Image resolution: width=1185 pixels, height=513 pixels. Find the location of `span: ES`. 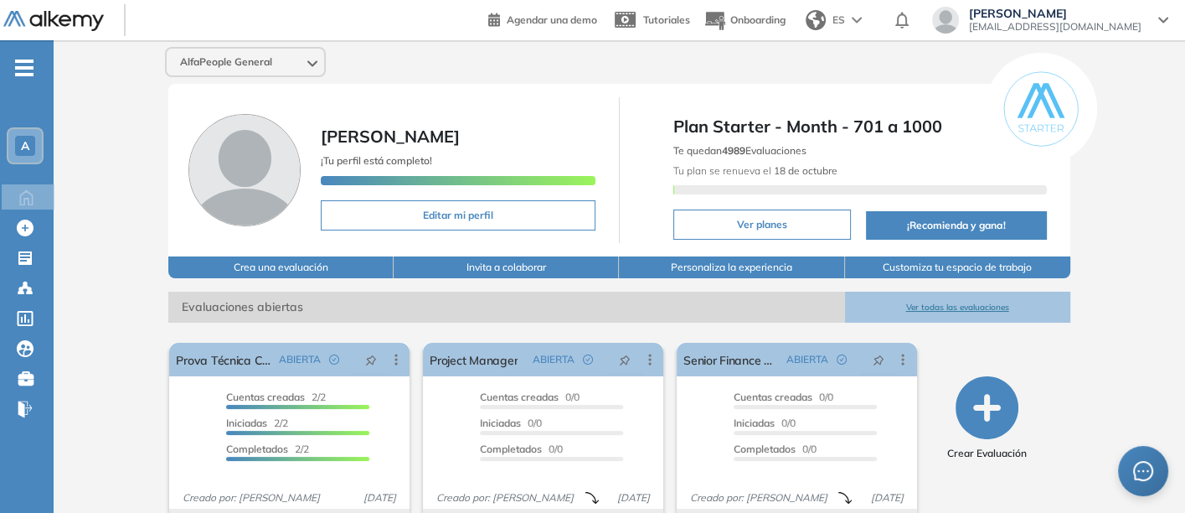

span: ES is located at coordinates (838, 20).